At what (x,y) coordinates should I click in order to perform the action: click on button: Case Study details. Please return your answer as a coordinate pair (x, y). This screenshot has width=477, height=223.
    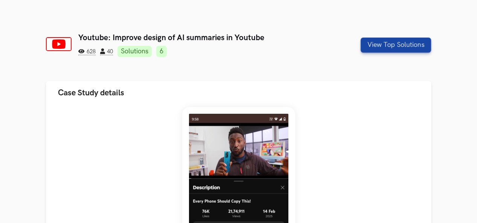
    Looking at the image, I should click on (238, 93).